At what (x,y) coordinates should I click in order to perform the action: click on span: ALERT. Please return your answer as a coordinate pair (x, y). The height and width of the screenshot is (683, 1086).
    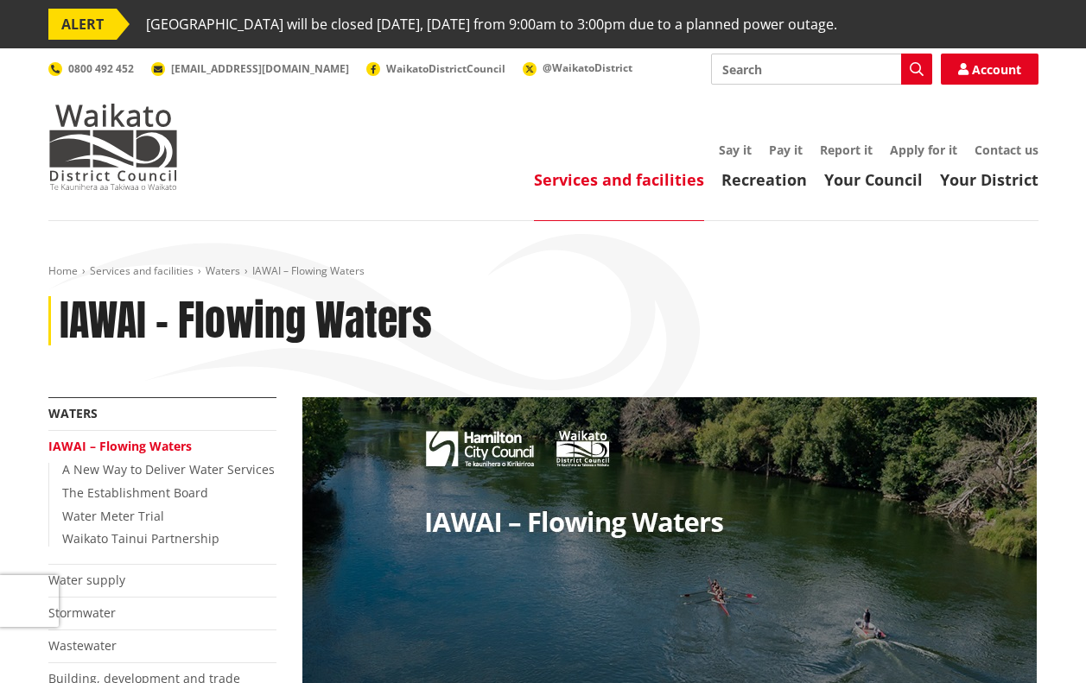
    Looking at the image, I should click on (82, 24).